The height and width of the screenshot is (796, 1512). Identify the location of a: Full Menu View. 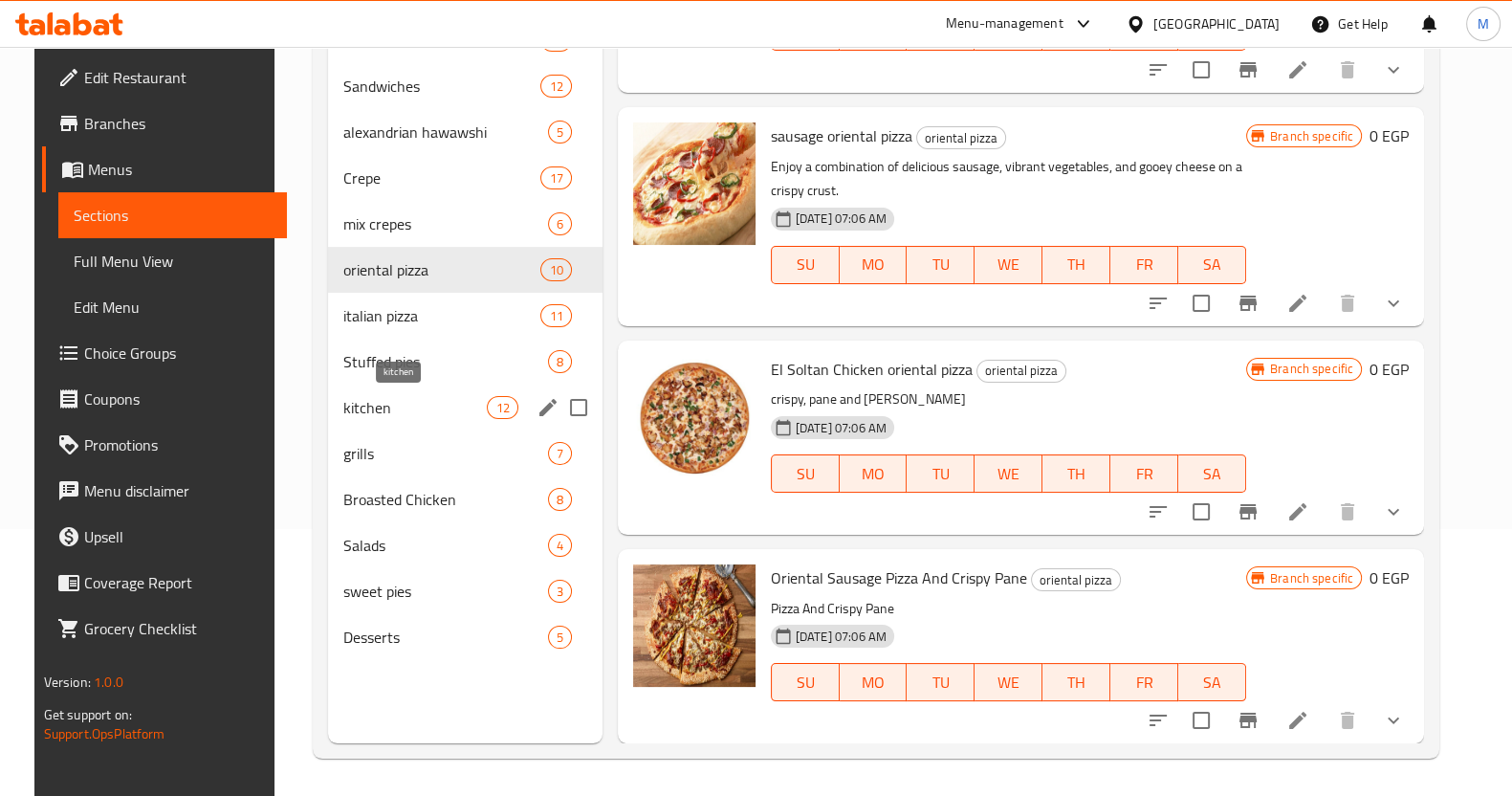
(173, 261).